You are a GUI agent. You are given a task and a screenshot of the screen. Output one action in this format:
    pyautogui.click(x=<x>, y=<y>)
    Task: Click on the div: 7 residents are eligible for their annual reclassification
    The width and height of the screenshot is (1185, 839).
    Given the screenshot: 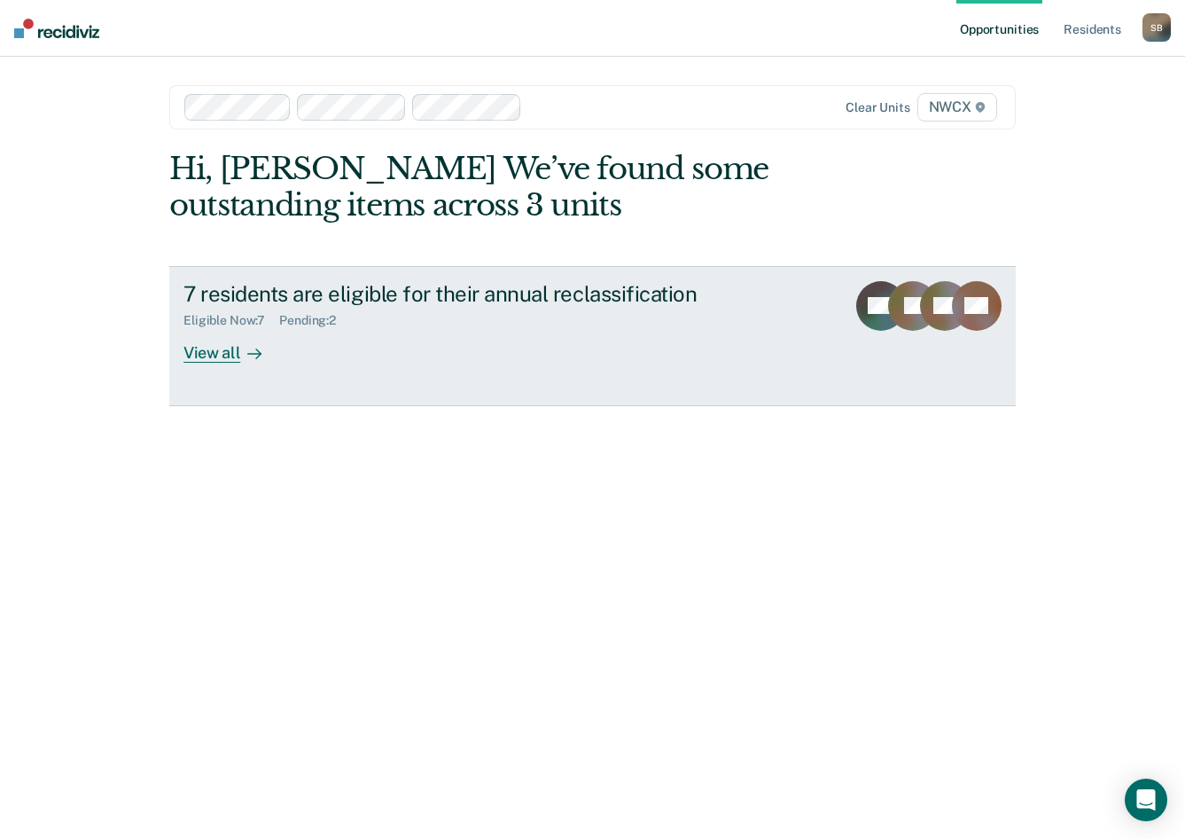 What is the action you would take?
    pyautogui.click(x=495, y=293)
    